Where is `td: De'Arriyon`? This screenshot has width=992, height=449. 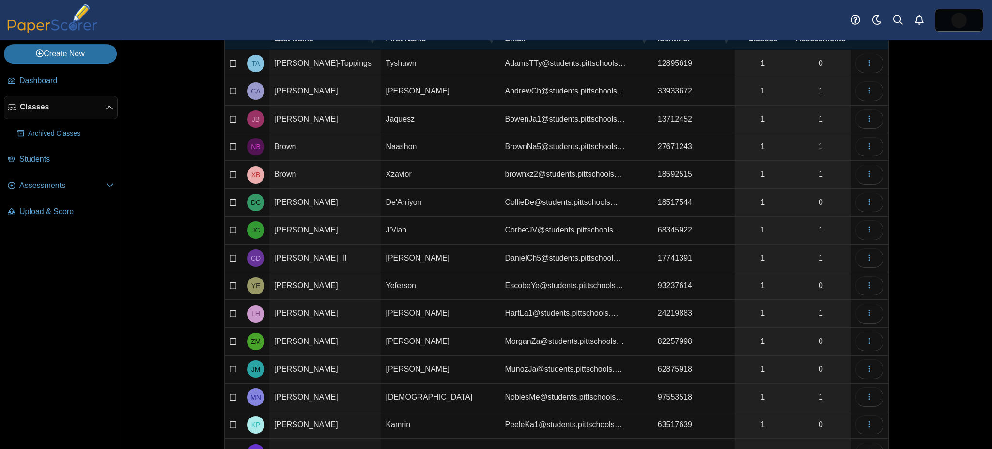
td: De'Arriyon is located at coordinates (440, 203).